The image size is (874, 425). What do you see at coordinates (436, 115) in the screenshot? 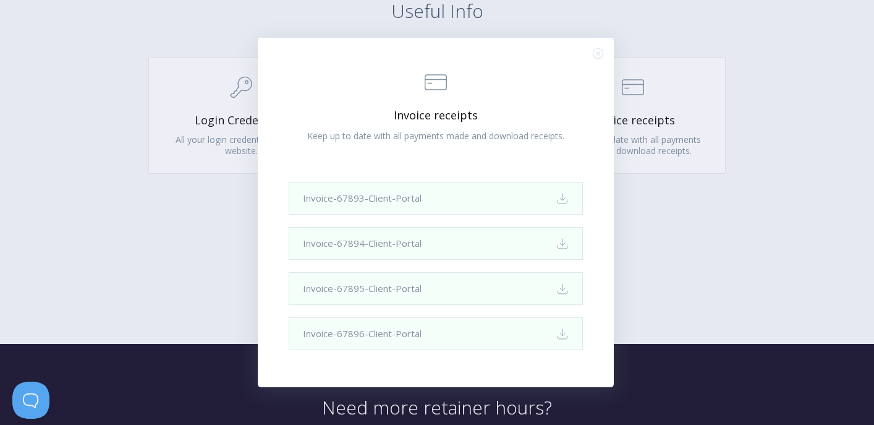
I see `span: Invoice receipts` at bounding box center [436, 115].